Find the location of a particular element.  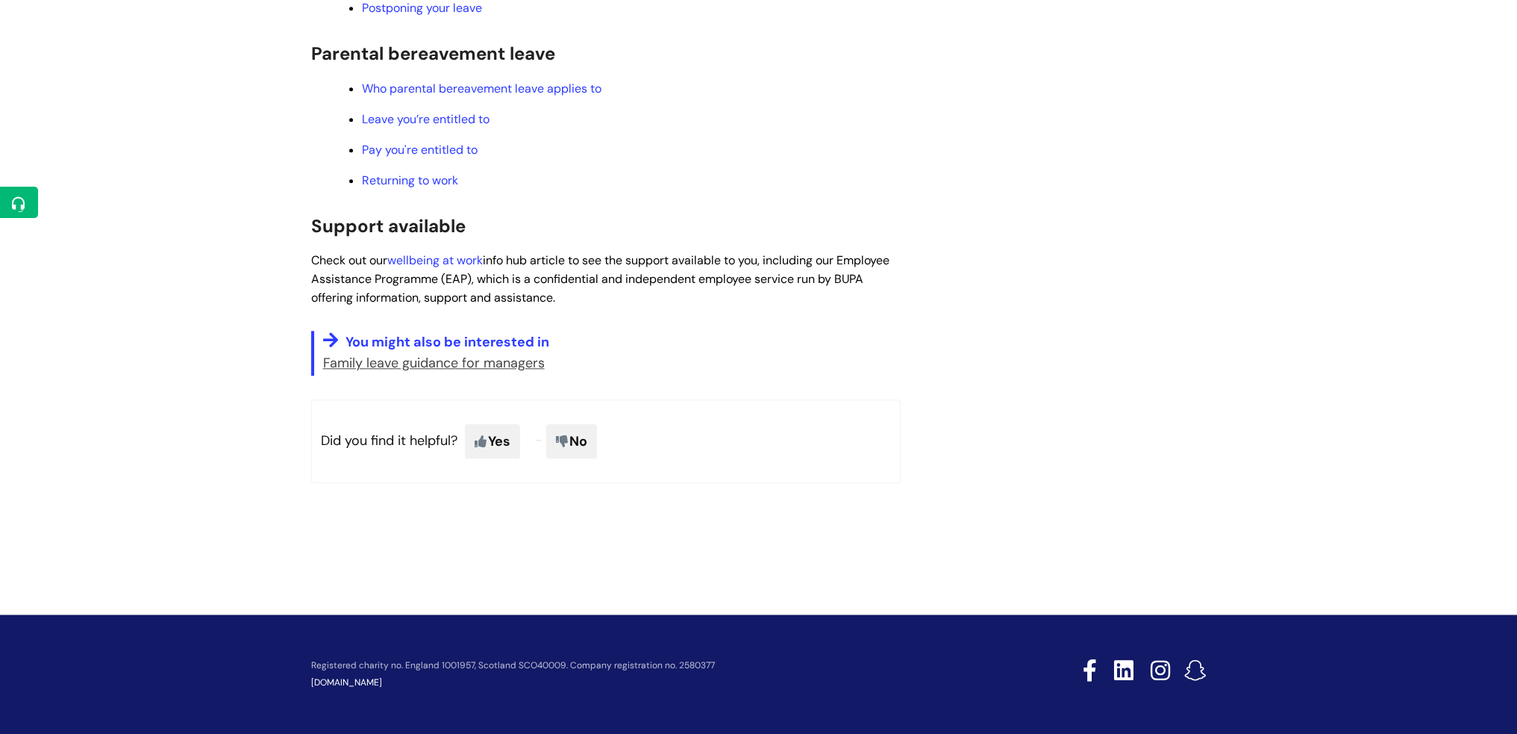

span: Support available is located at coordinates (388, 225).